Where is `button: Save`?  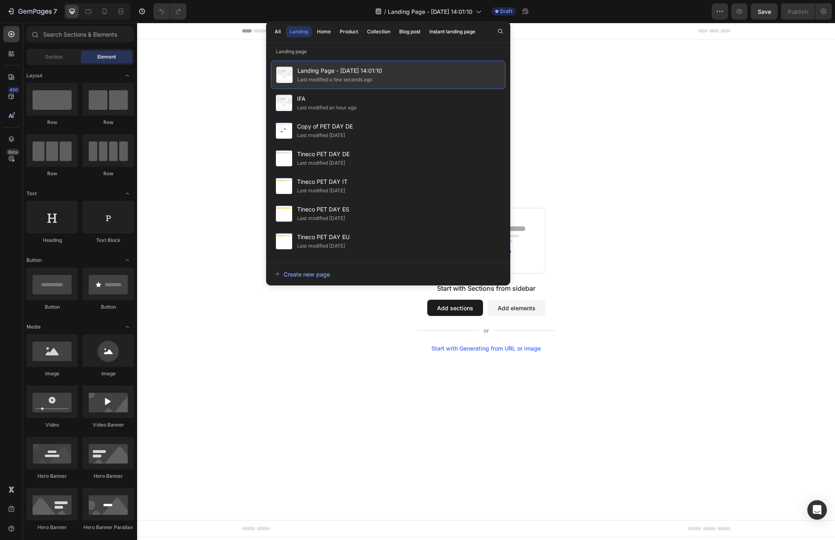
button: Save is located at coordinates (764, 11).